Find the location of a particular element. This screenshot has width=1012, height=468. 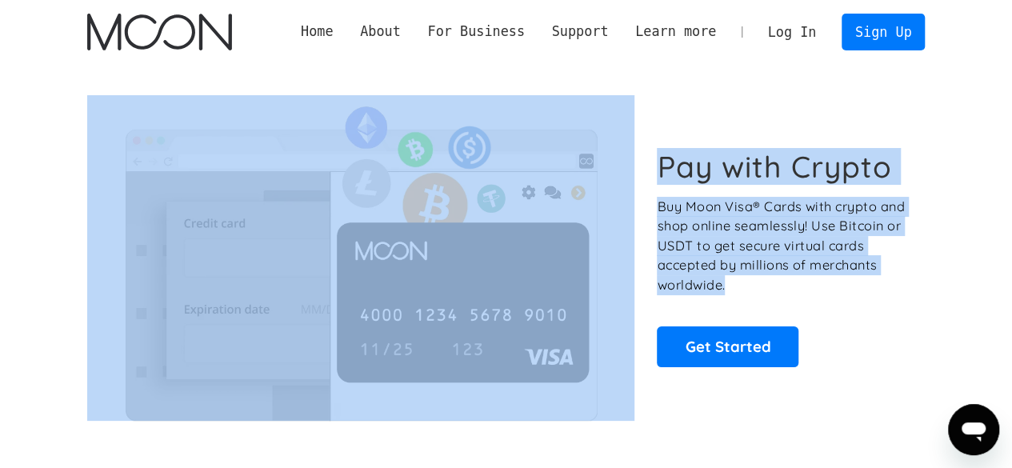

div: Learn more is located at coordinates (676, 31).